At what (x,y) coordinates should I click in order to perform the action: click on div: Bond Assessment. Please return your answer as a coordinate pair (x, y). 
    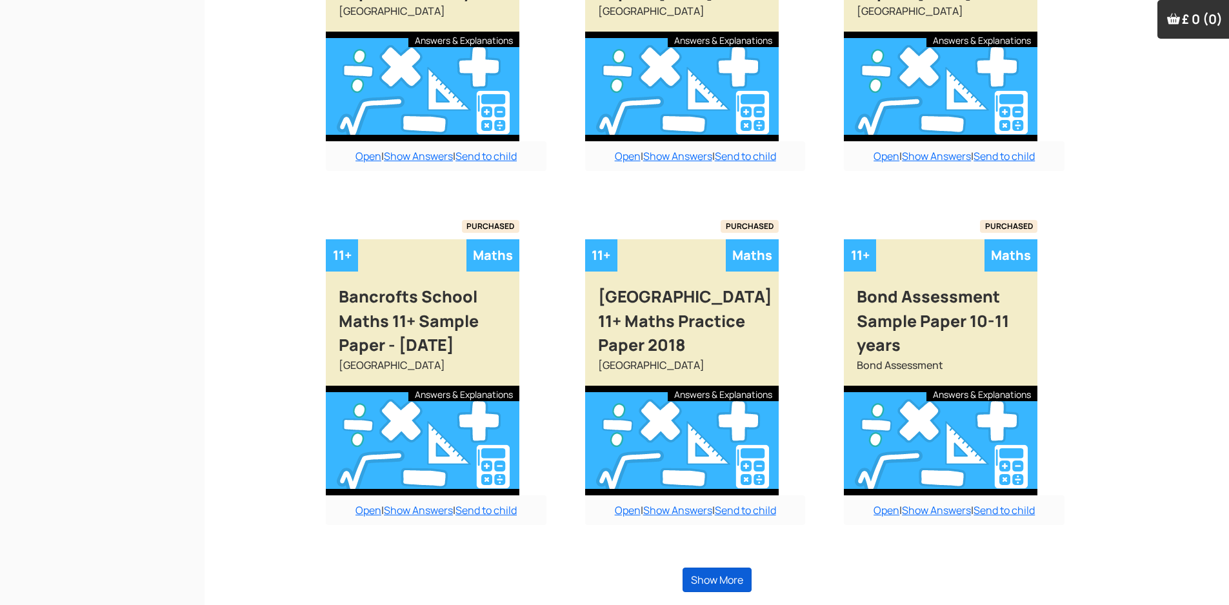
    Looking at the image, I should click on (941, 372).